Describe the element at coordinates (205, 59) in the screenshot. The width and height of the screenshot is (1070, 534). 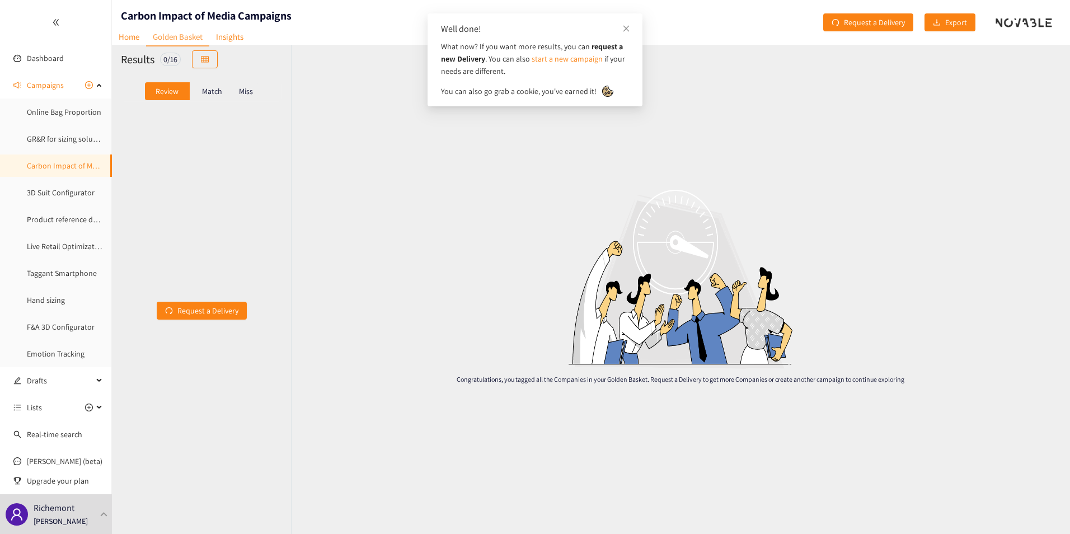
I see `button: table` at that location.